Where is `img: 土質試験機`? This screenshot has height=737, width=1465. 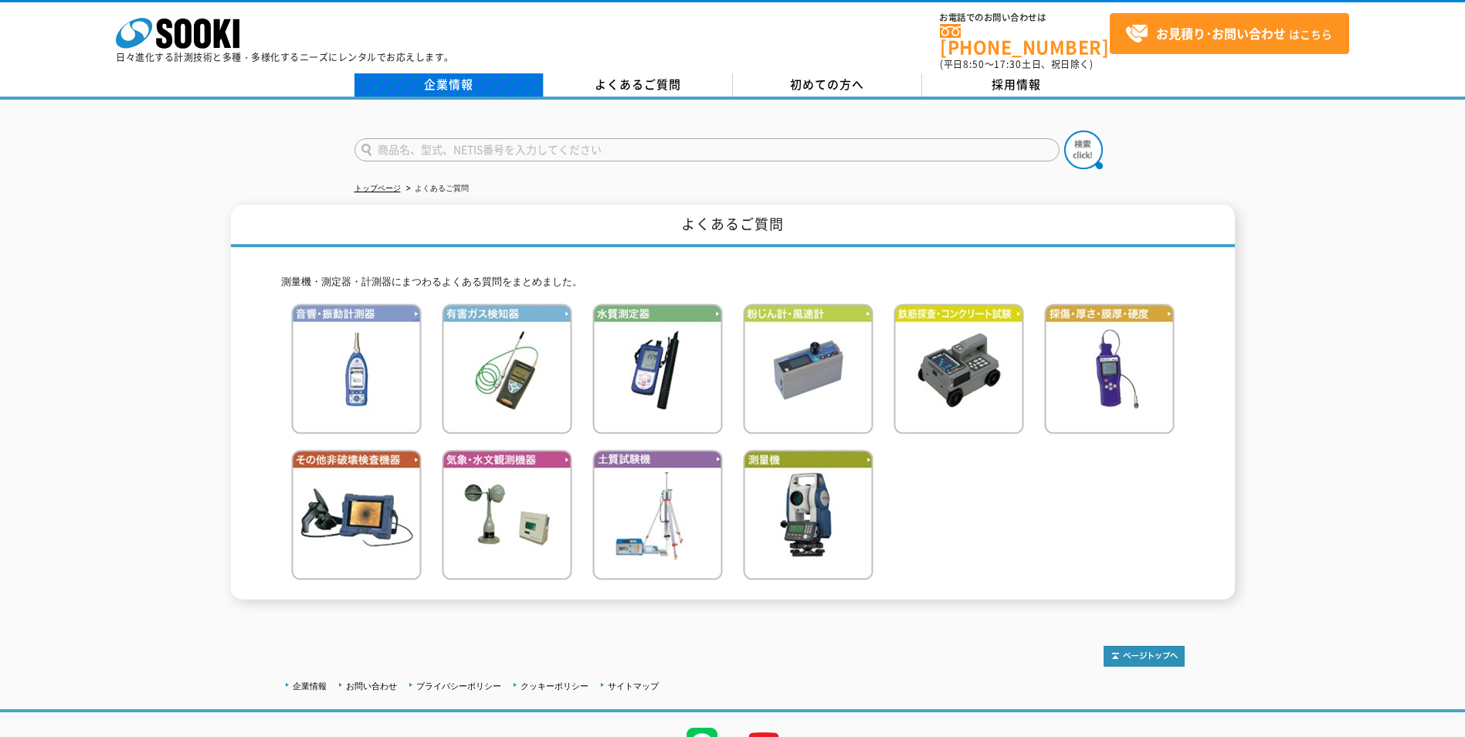 img: 土質試験機 is located at coordinates (657, 514).